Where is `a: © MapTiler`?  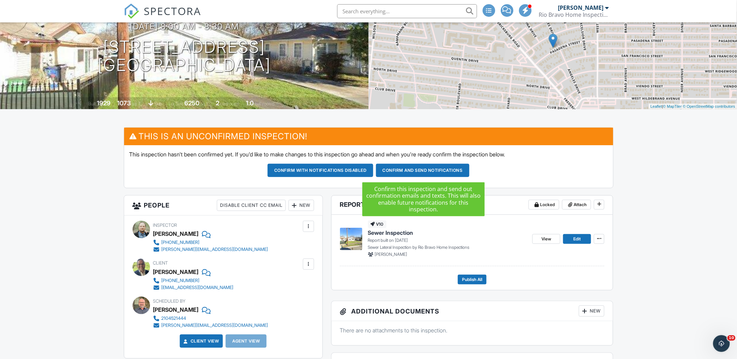
a: © MapTiler is located at coordinates (673, 106).